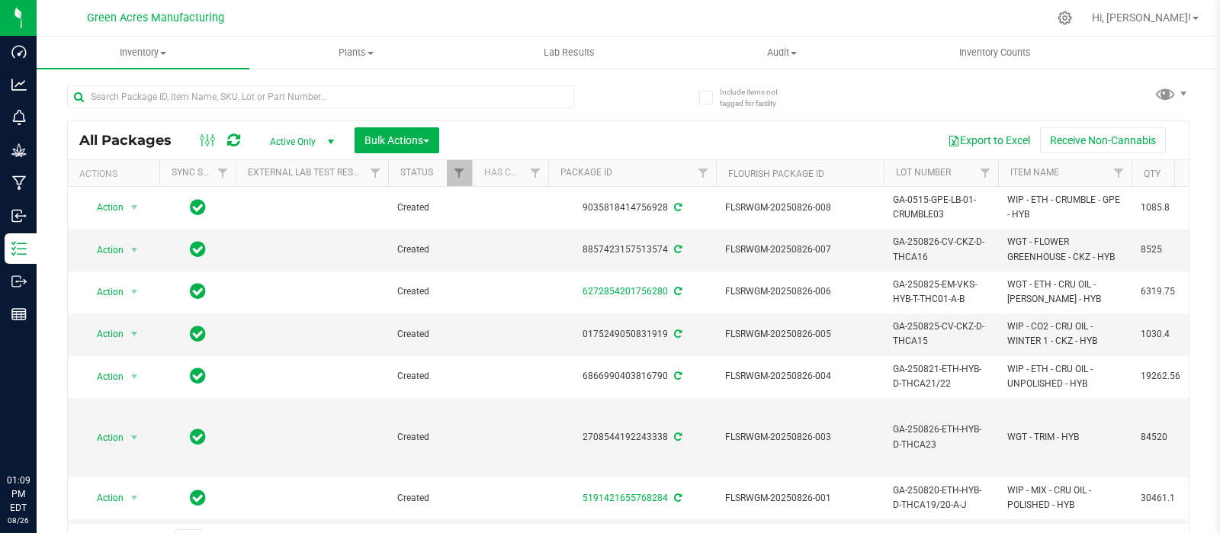 The image size is (1220, 533). Describe the element at coordinates (1169, 498) in the screenshot. I see `span: 30461.1` at that location.